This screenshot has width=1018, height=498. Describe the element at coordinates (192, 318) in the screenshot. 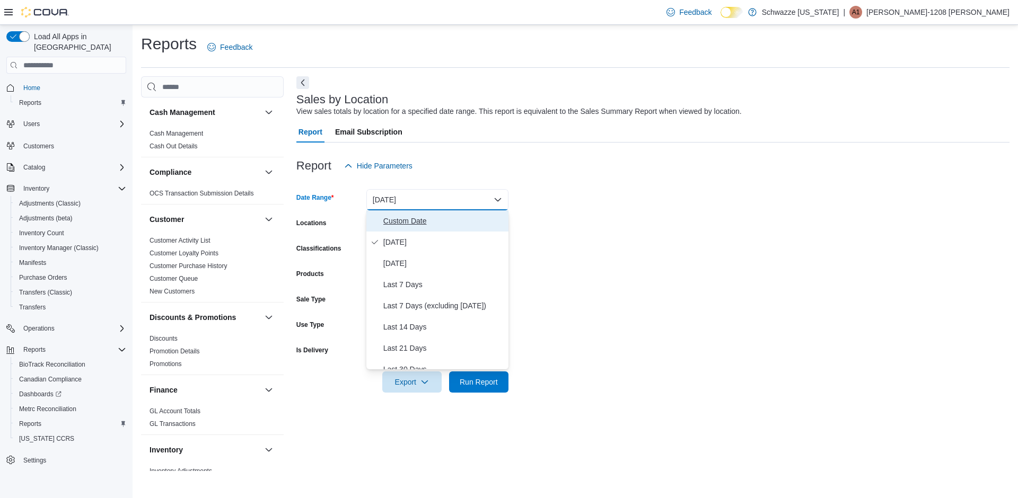

I see `h3: Discounts & Promotions` at that location.